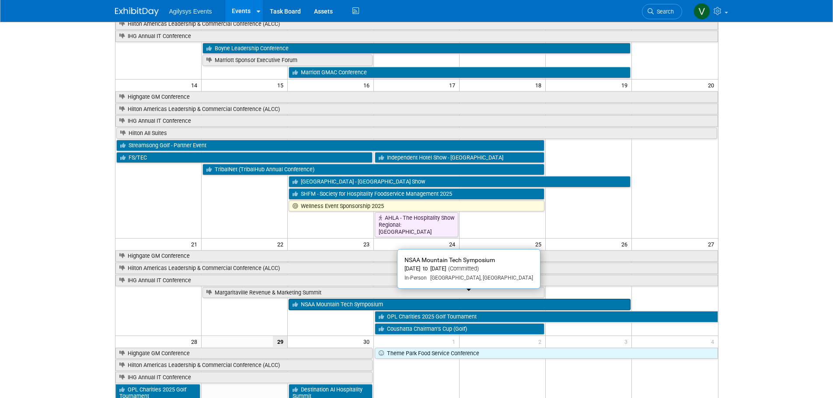 This screenshot has height=398, width=833. Describe the element at coordinates (712, 244) in the screenshot. I see `span: 27` at that location.